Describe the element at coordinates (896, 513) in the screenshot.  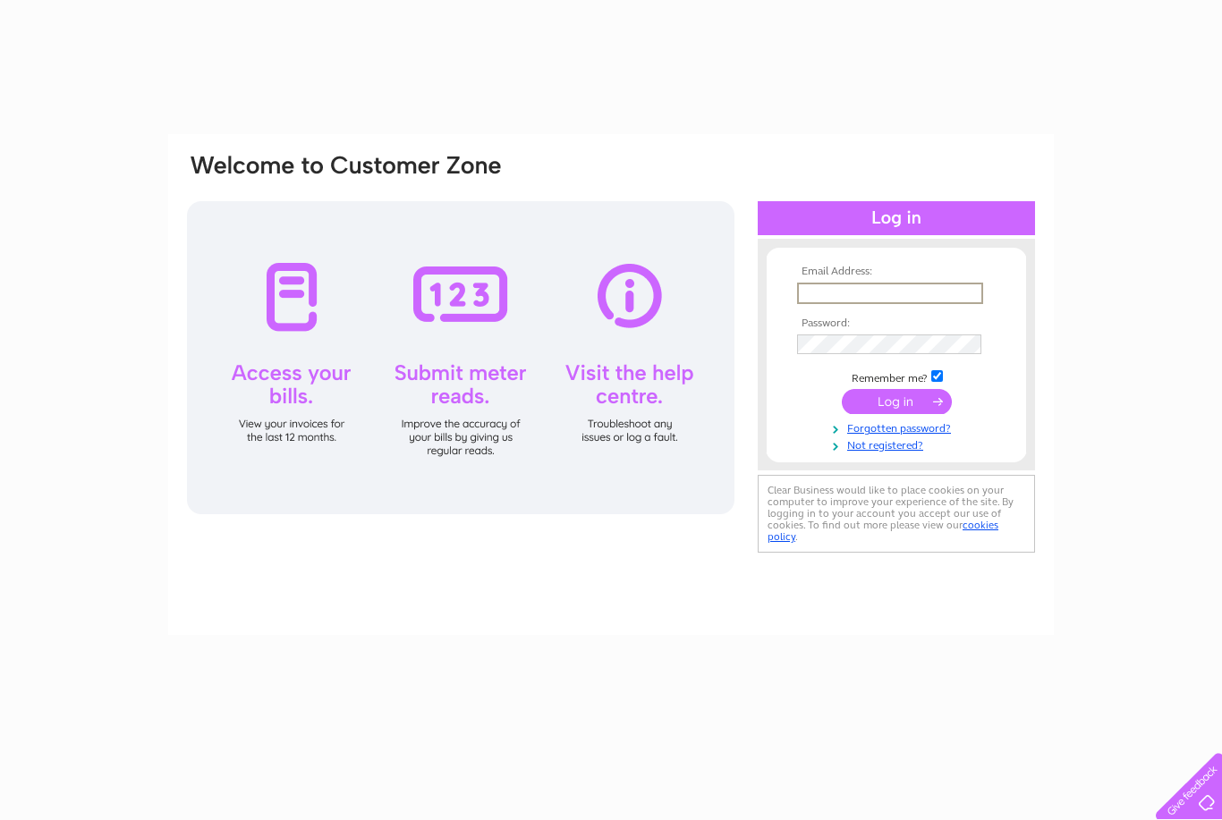
I see `div: Clear Business would like to place cookies on your computer to improve your experience of the sit...` at that location.